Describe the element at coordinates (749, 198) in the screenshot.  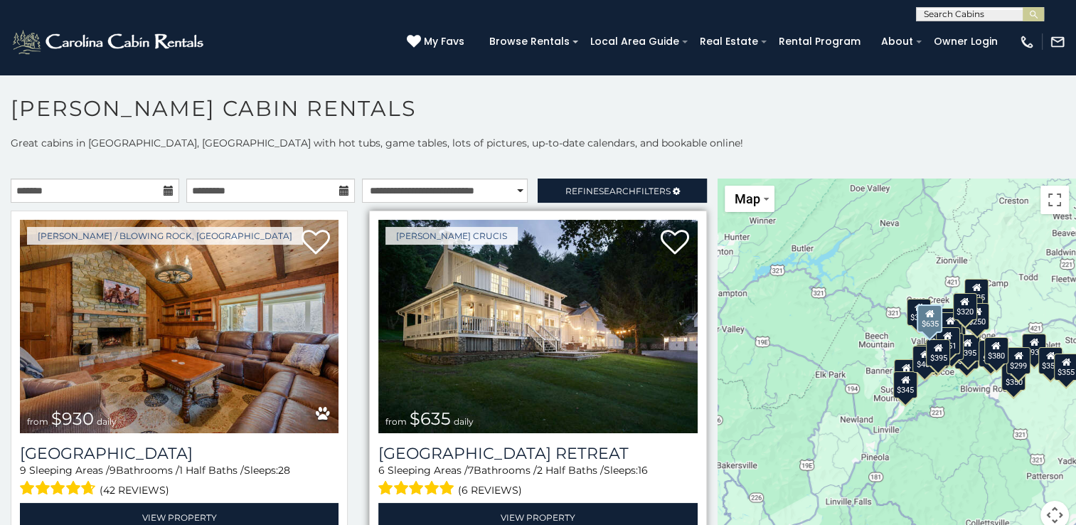
I see `button: Change map style` at that location.